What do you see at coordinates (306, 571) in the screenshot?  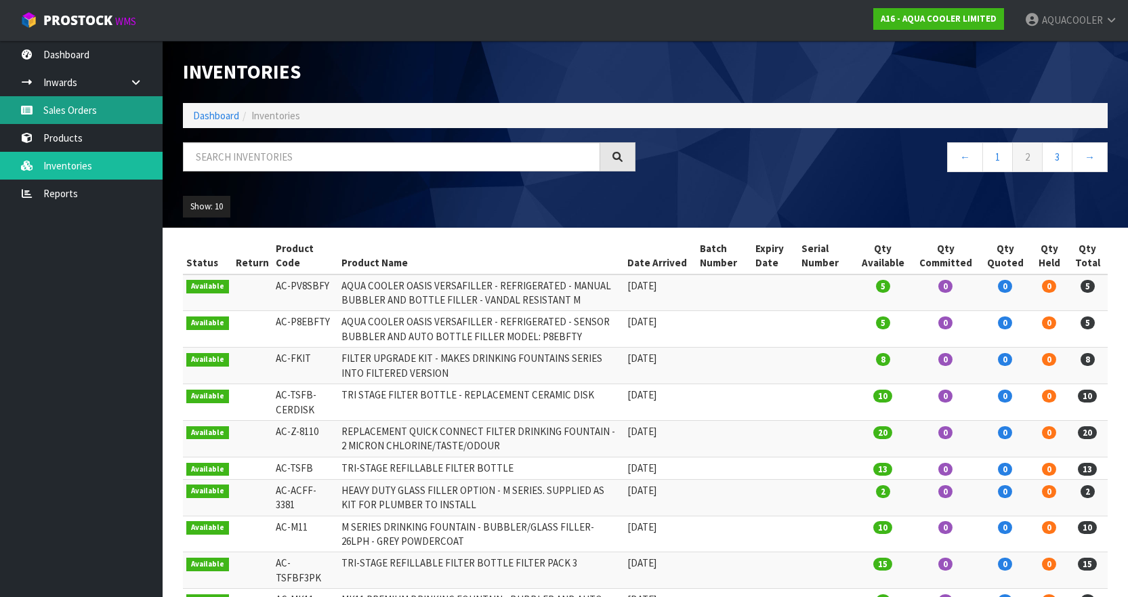 I see `td: AC-TSFBF3PK` at bounding box center [306, 571].